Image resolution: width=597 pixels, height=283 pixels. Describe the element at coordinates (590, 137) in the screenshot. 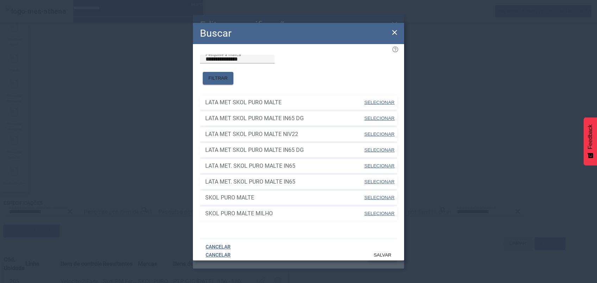

I see `span: Feedback` at that location.